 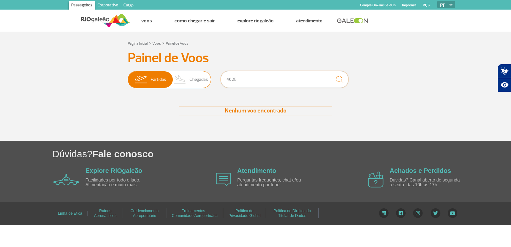 I want to click on a: Passageiros, so click(x=82, y=6).